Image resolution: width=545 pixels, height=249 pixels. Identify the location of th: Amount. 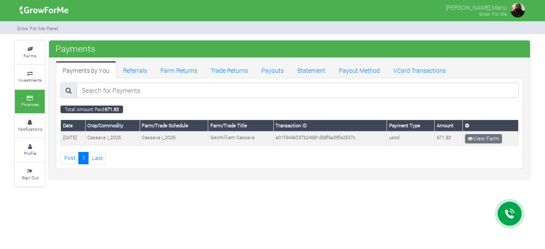
(449, 126).